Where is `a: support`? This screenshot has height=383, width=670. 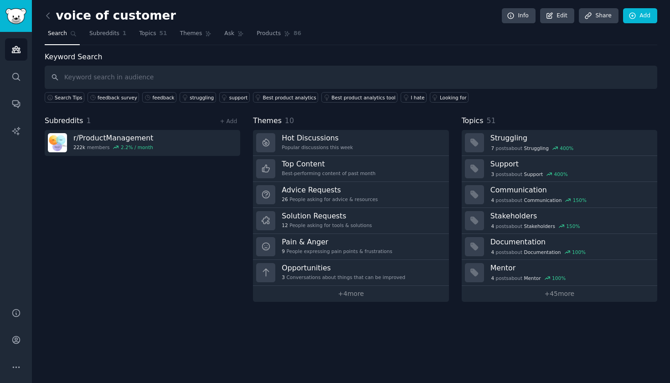 a: support is located at coordinates (234, 97).